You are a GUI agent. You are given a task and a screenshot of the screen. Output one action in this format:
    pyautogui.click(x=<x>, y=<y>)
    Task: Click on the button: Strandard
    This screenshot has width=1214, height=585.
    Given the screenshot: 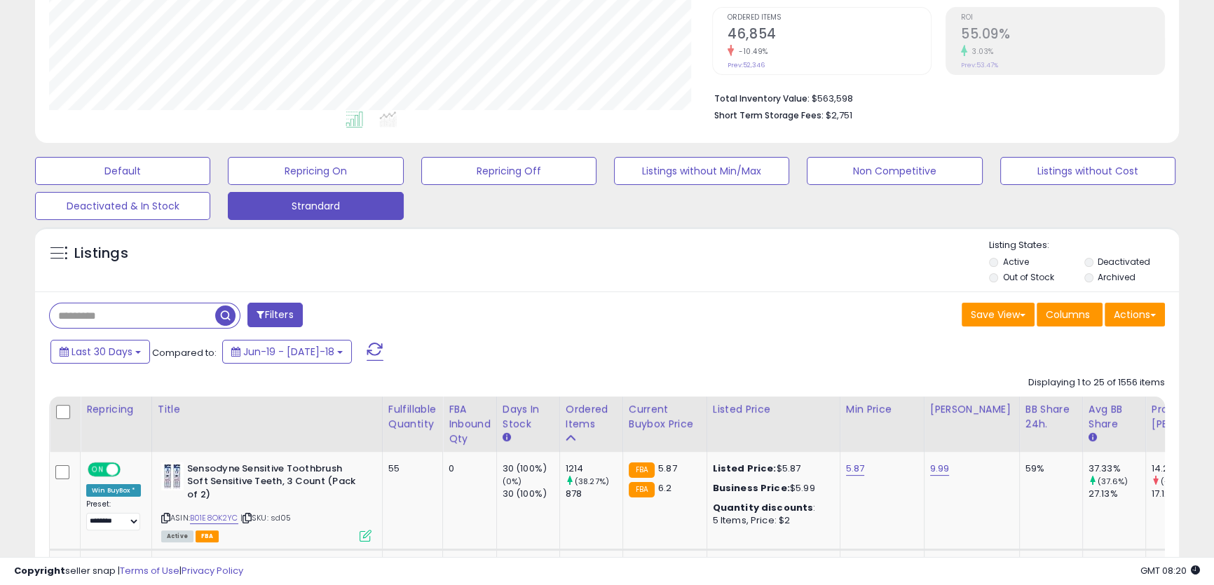 What is the action you would take?
    pyautogui.click(x=315, y=206)
    